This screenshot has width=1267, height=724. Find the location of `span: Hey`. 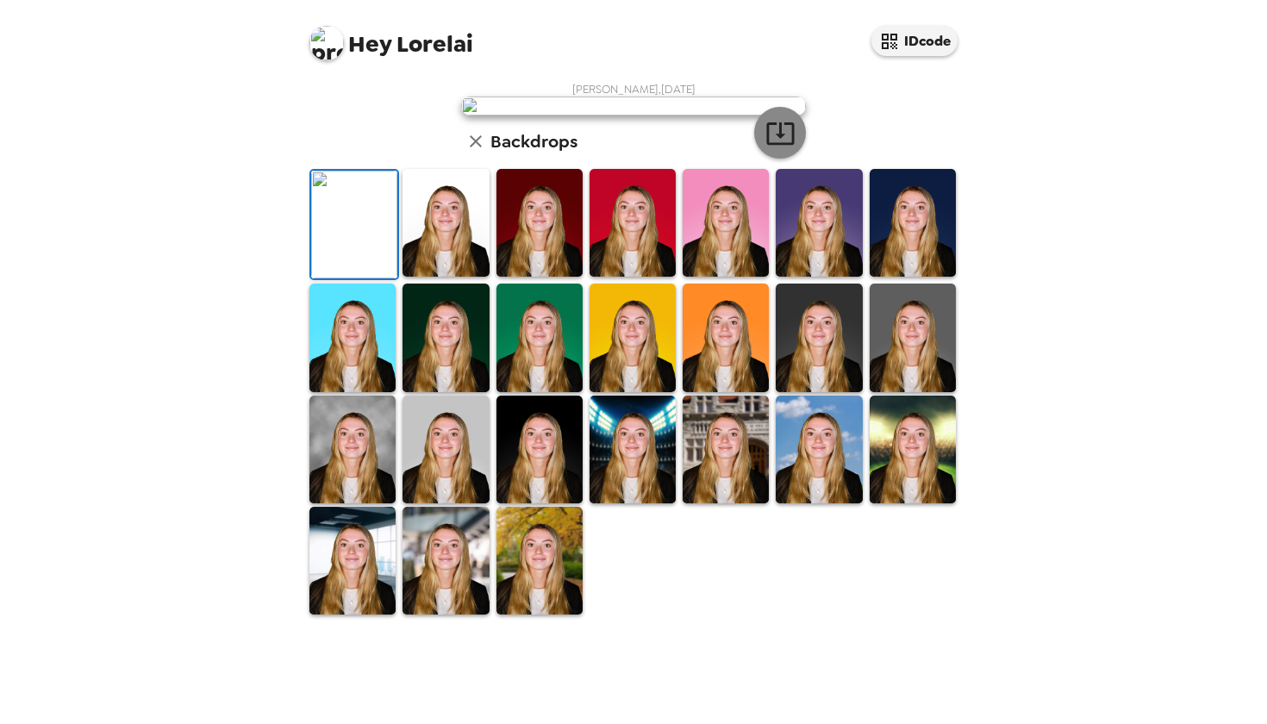

span: Hey is located at coordinates (370, 44).